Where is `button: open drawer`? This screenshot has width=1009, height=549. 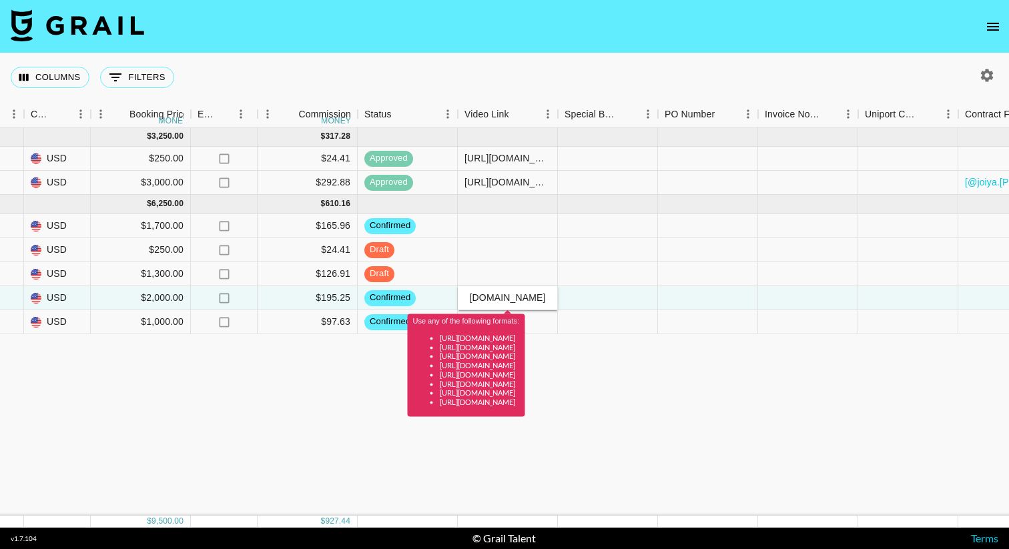 button: open drawer is located at coordinates (993, 27).